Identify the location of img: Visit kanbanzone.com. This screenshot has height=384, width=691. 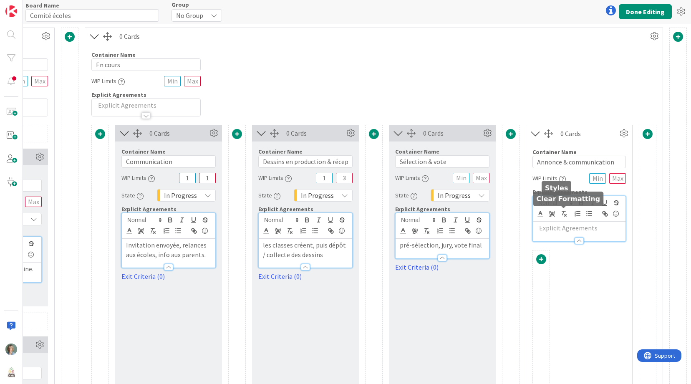
(11, 11).